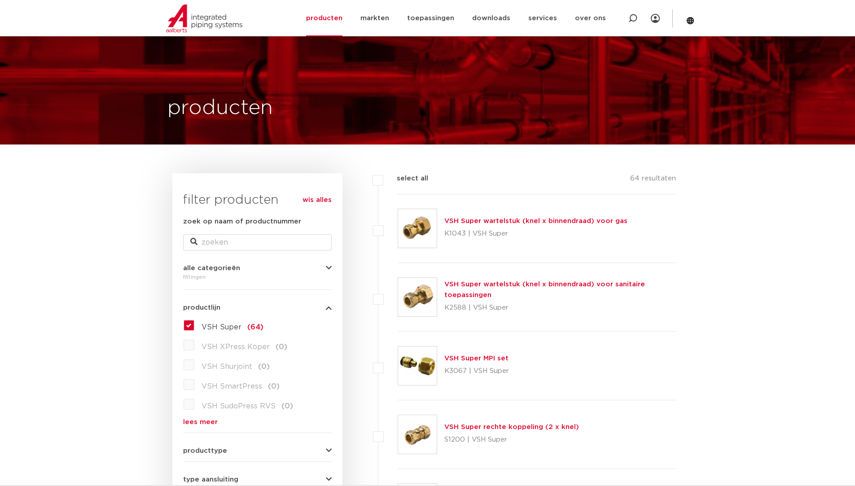  Describe the element at coordinates (417, 366) in the screenshot. I see `img: Thumbnail for VSH Super MPI set` at that location.